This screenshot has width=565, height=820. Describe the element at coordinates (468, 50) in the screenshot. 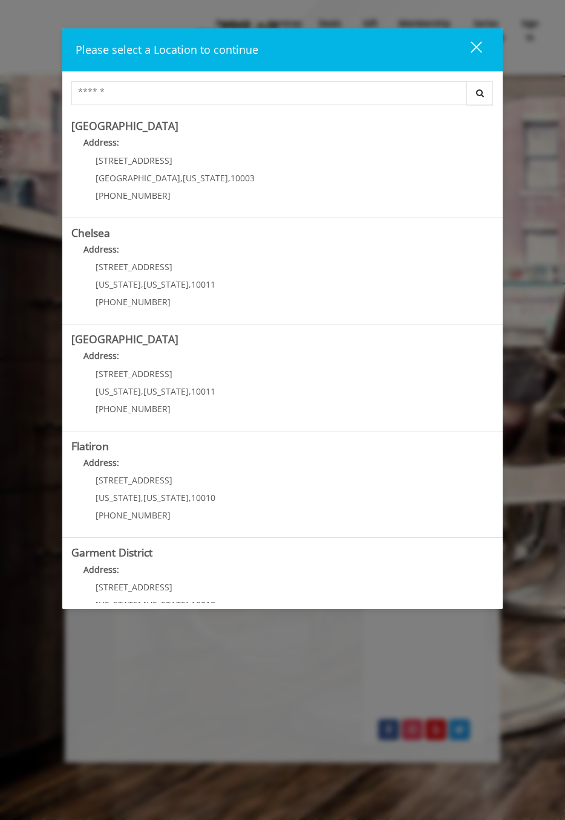

I see `div: close dialog` at that location.